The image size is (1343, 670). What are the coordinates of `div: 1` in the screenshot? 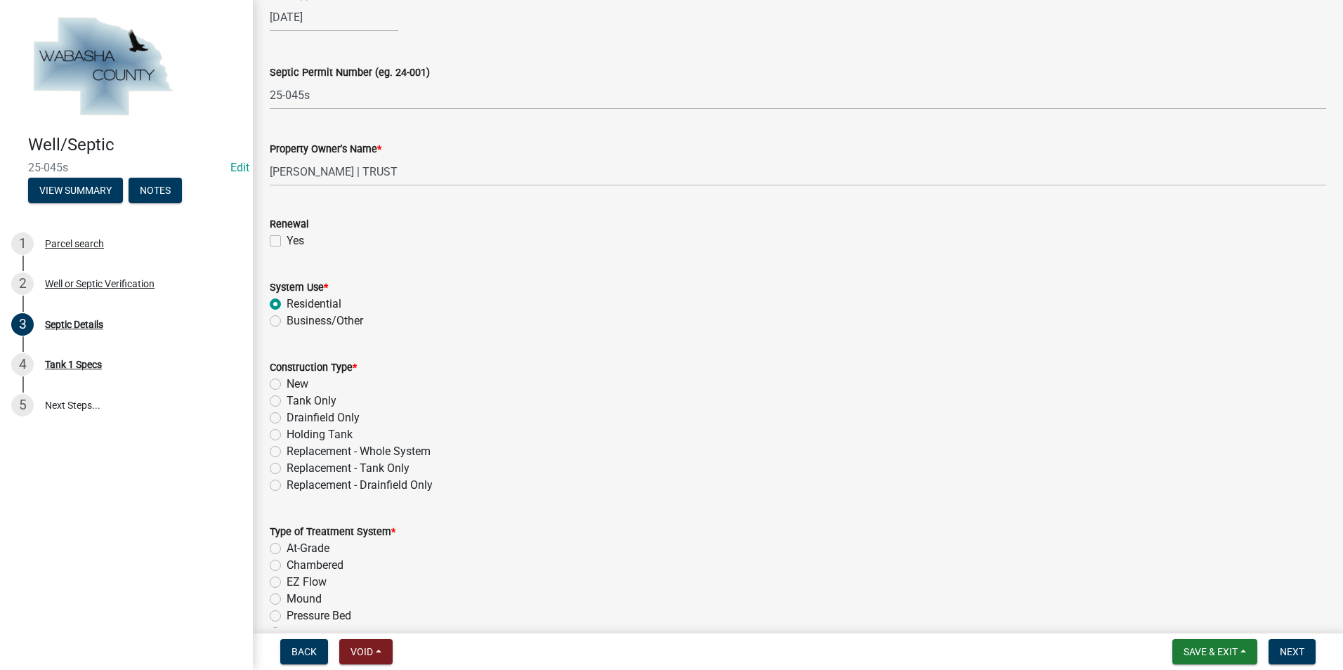 It's located at (22, 244).